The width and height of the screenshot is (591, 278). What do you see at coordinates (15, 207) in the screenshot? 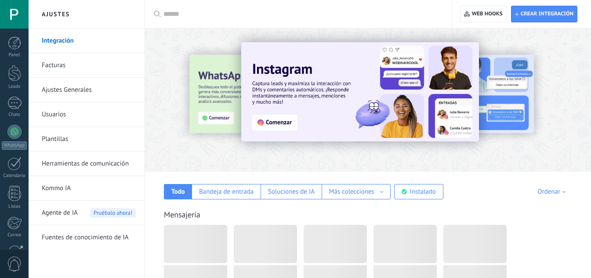
I see `div: Listas` at bounding box center [15, 207].